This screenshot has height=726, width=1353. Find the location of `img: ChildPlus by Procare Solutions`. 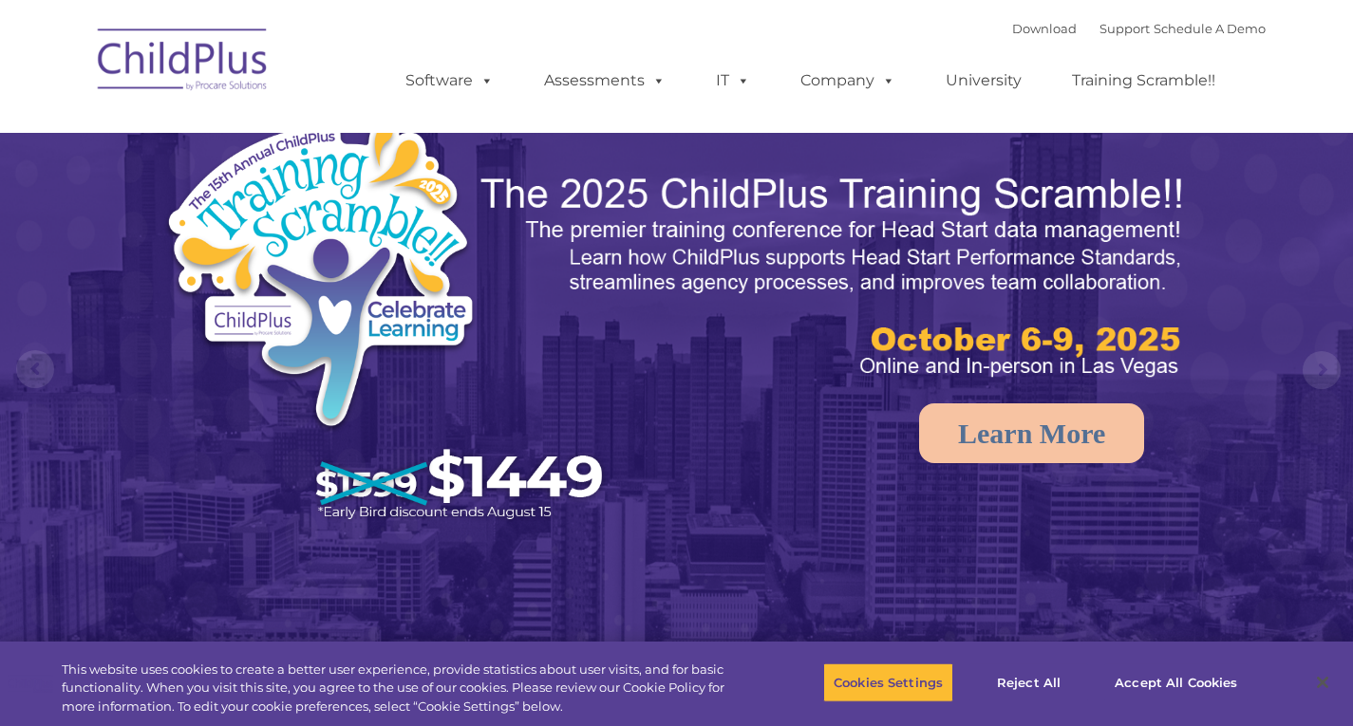

img: ChildPlus by Procare Solutions is located at coordinates (183, 63).